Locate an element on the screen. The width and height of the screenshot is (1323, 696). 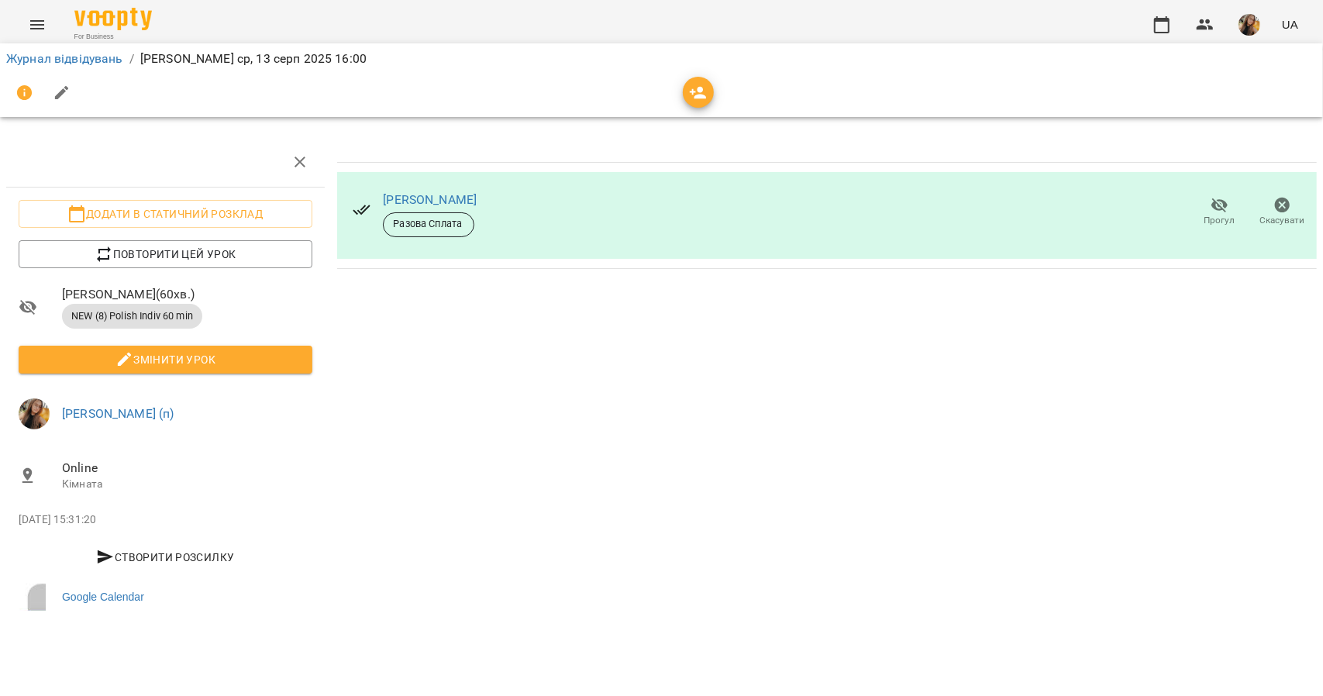
button: Створити розсилку is located at coordinates (165, 557).